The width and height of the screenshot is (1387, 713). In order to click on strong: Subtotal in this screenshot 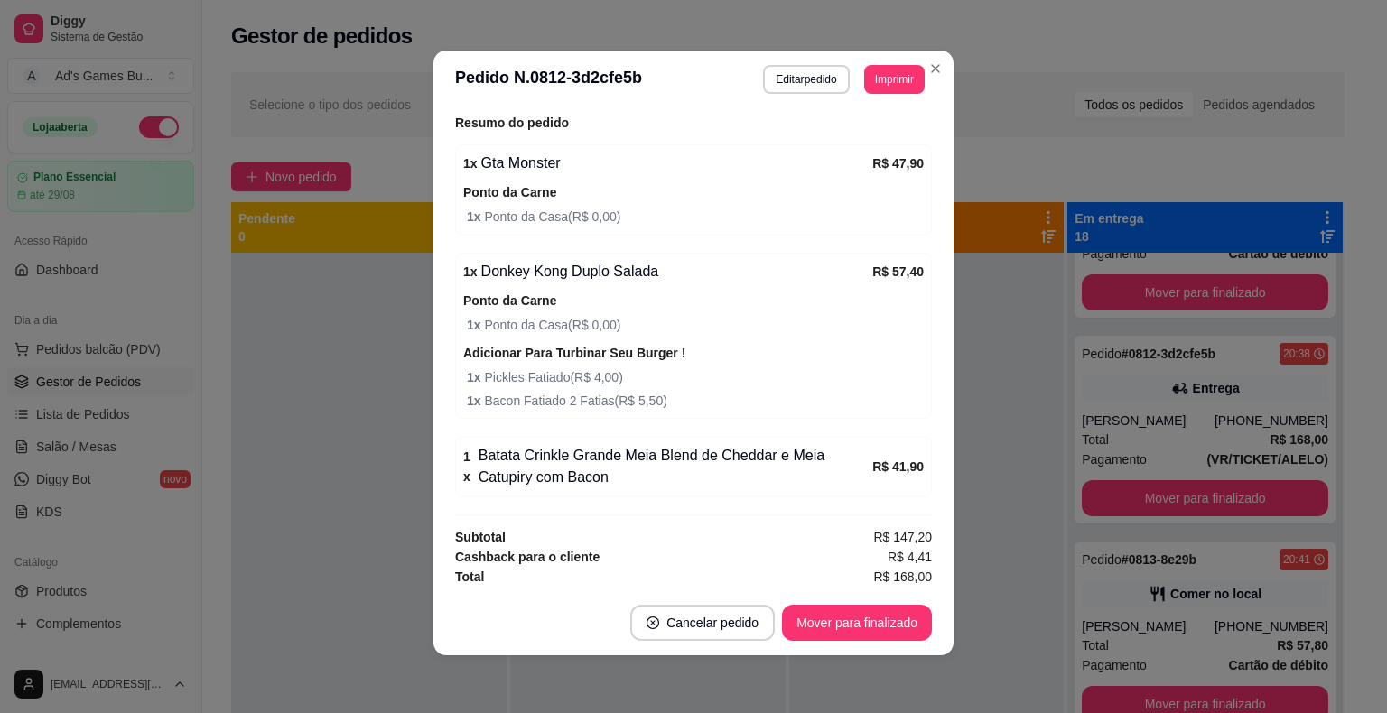, I will do `click(480, 537)`.